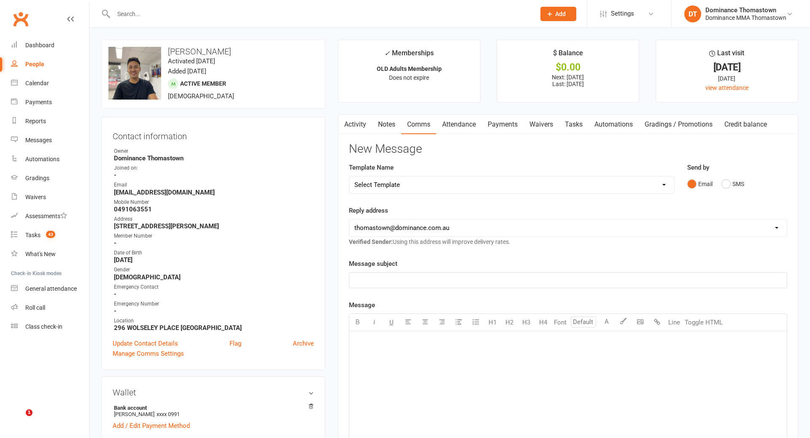 The width and height of the screenshot is (810, 438). I want to click on a: Credit balance, so click(746, 124).